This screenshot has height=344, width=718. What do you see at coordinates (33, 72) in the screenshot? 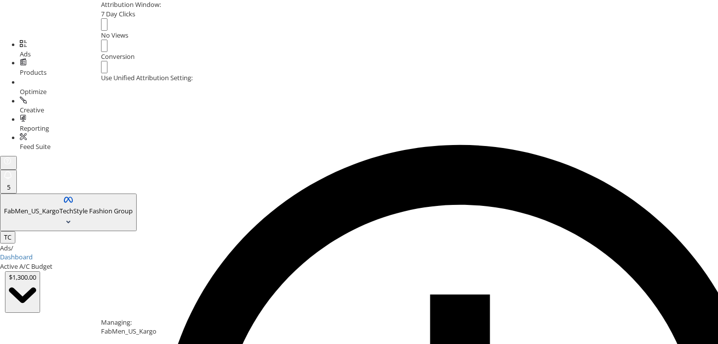
I see `span: Products` at bounding box center [33, 72].